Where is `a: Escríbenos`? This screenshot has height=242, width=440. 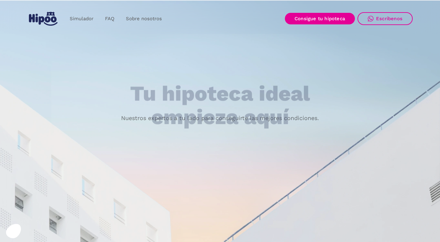 a: Escríbenos is located at coordinates (385, 19).